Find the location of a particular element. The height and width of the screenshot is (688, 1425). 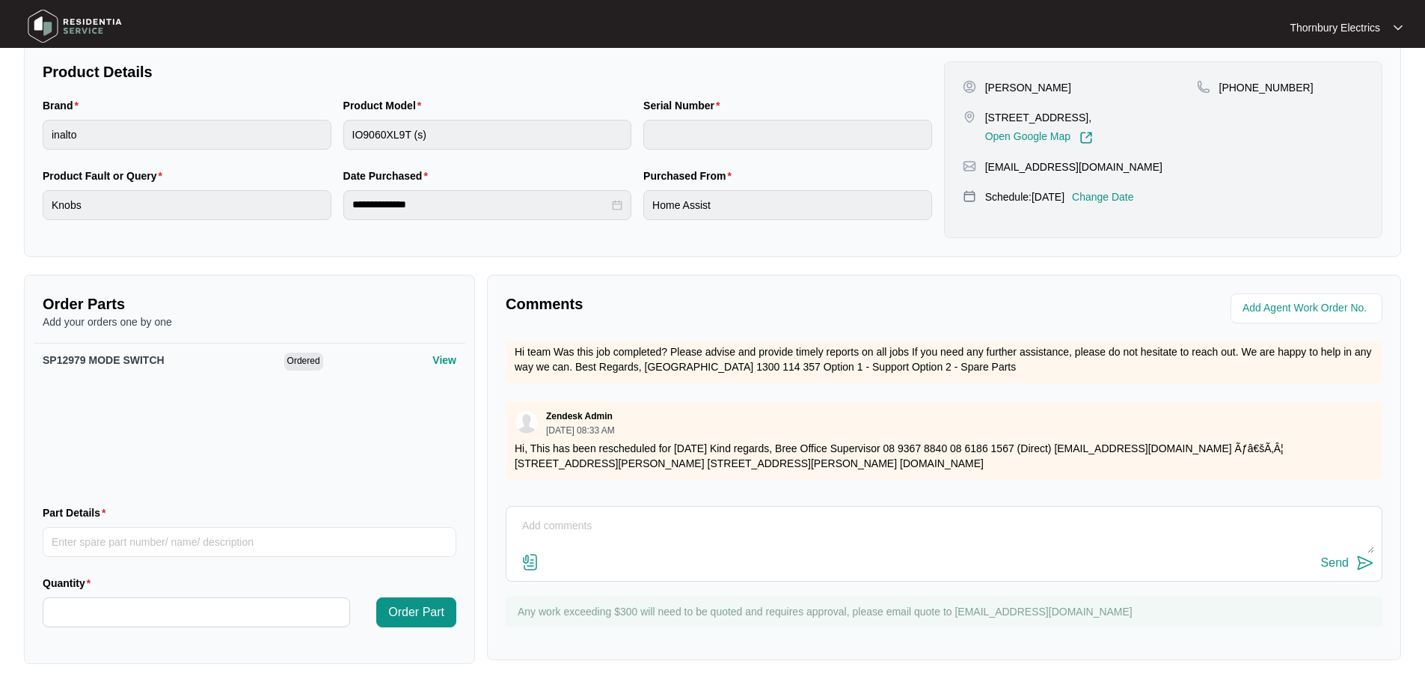

img: user-pin is located at coordinates (970, 87).